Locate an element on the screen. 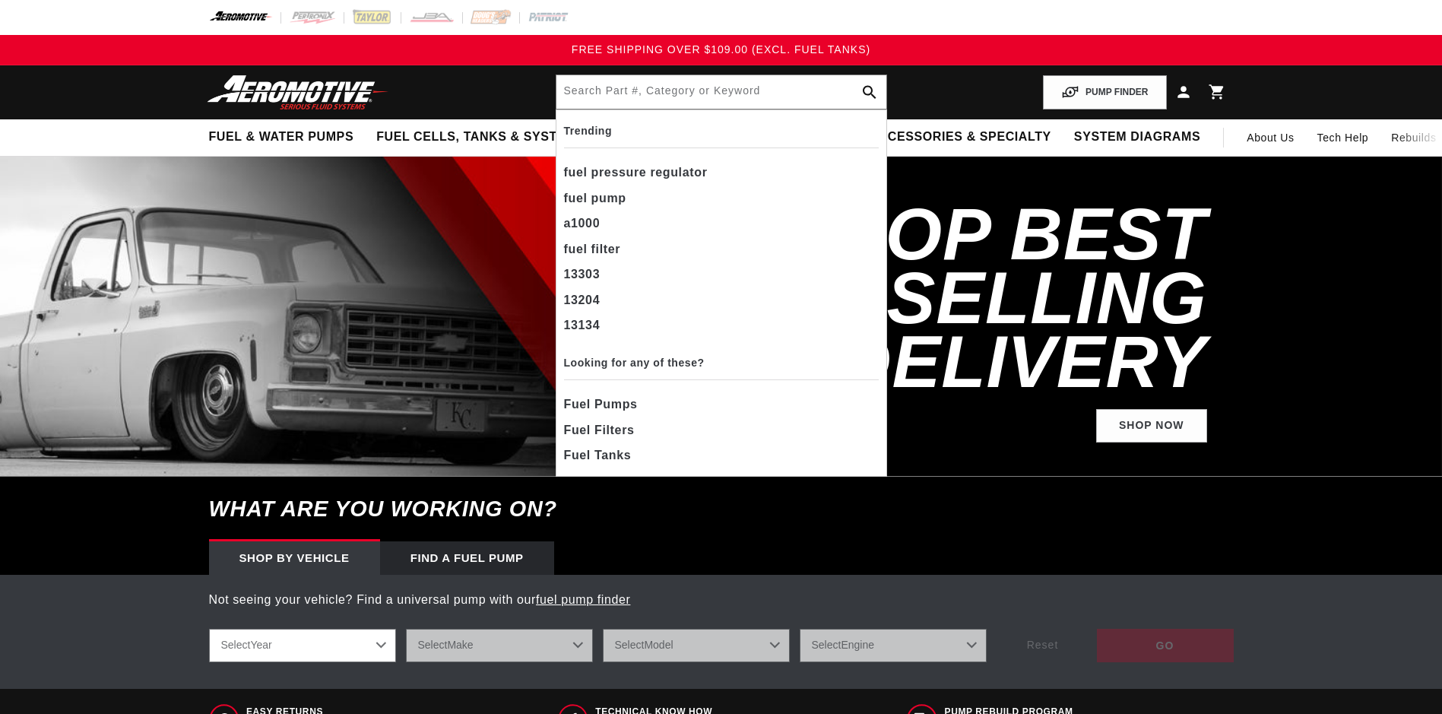  span: Accessories & Specialty is located at coordinates (960, 137).